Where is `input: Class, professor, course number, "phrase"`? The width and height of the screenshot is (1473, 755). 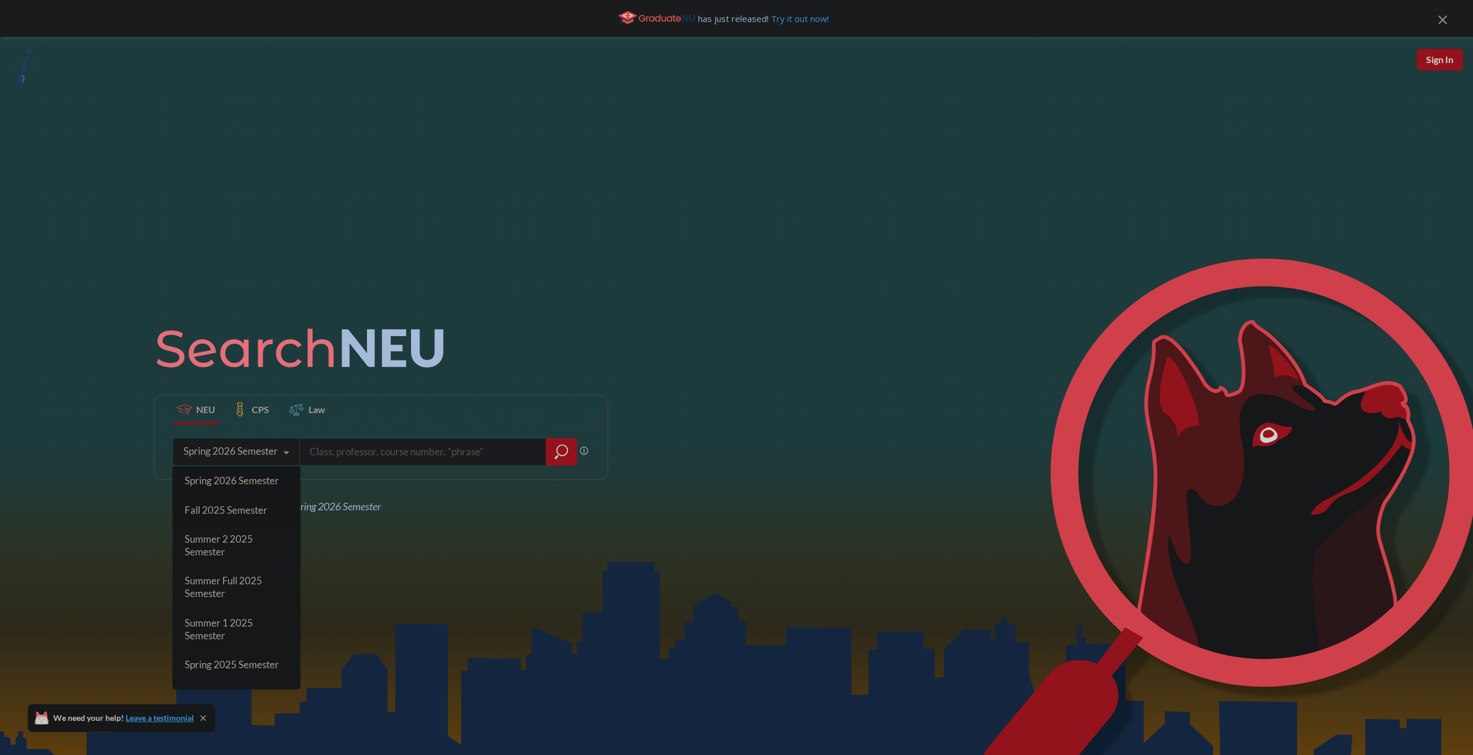
input: Class, professor, course number, "phrase" is located at coordinates (423, 452).